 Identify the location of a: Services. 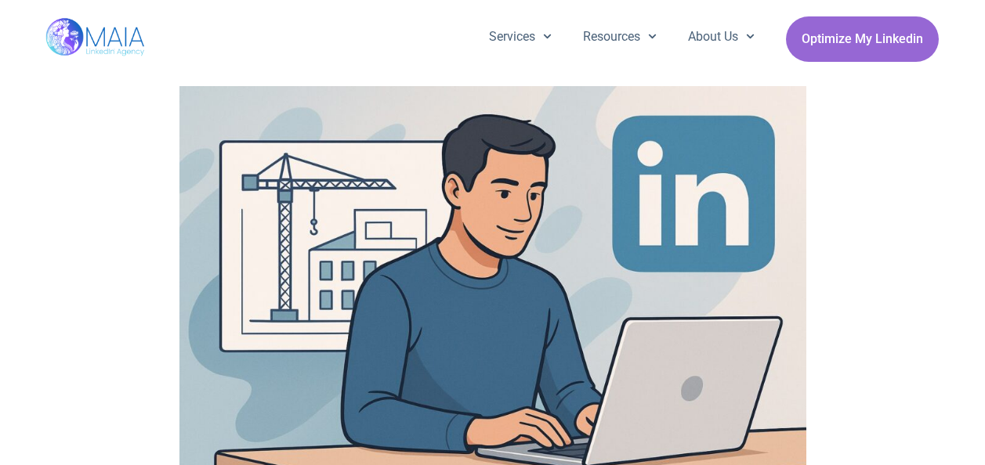
(520, 37).